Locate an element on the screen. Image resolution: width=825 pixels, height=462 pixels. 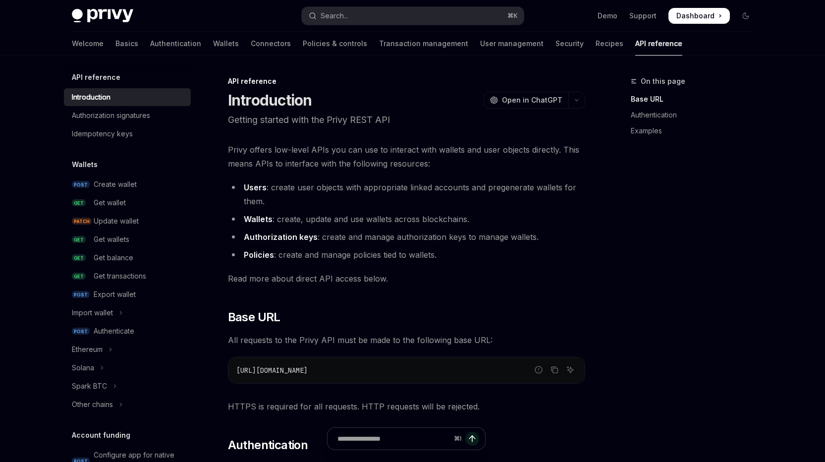
h5: Account funding is located at coordinates (101, 435).